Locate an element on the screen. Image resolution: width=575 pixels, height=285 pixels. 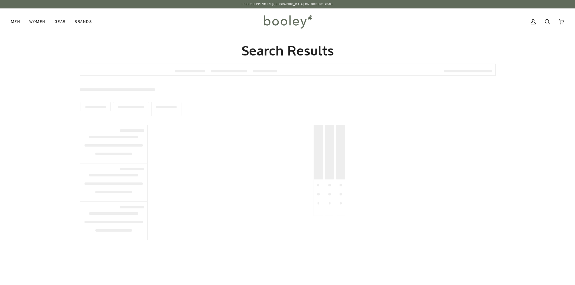
a: Men is located at coordinates (18, 22).